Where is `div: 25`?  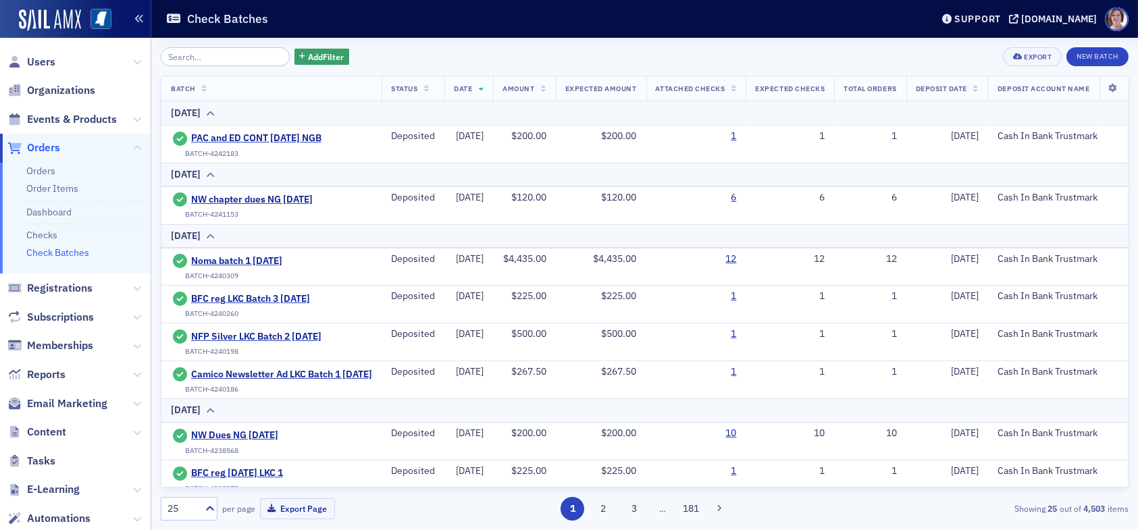
div: 25 is located at coordinates (182, 508).